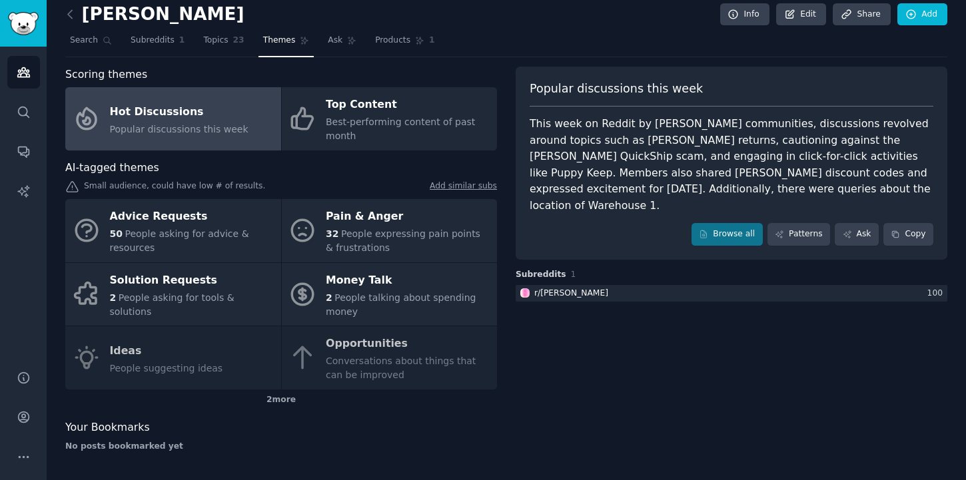 The height and width of the screenshot is (480, 966). Describe the element at coordinates (239, 41) in the screenshot. I see `span: 23` at that location.